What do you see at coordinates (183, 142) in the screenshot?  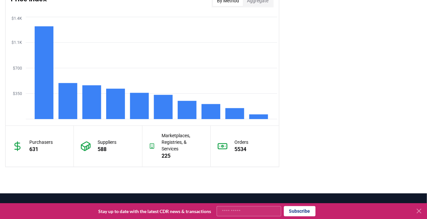 I see `p: Marketplaces, Registries, & Services` at bounding box center [183, 142].